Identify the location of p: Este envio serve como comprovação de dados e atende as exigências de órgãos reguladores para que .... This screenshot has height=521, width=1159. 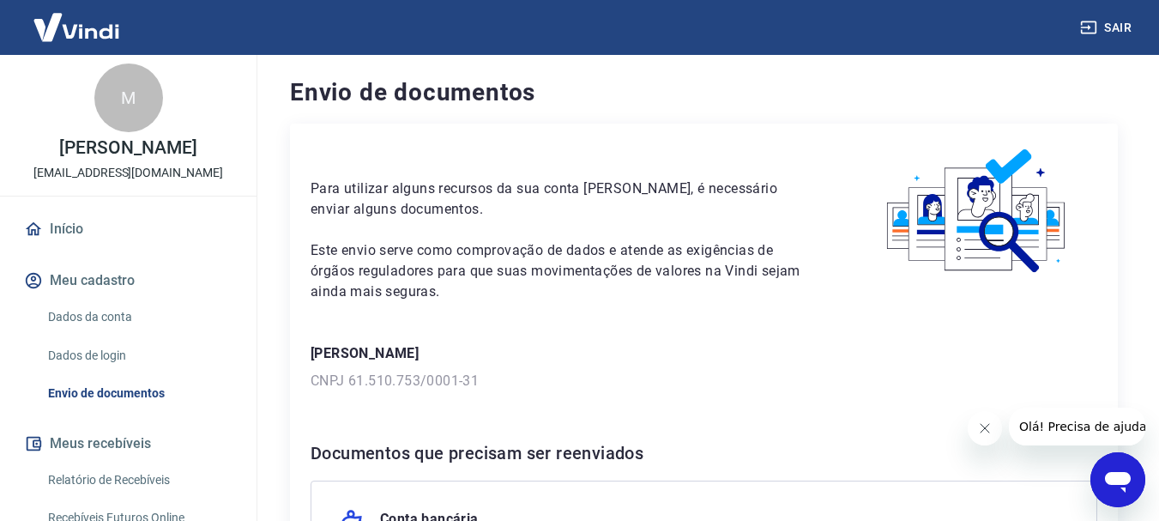
(563, 271).